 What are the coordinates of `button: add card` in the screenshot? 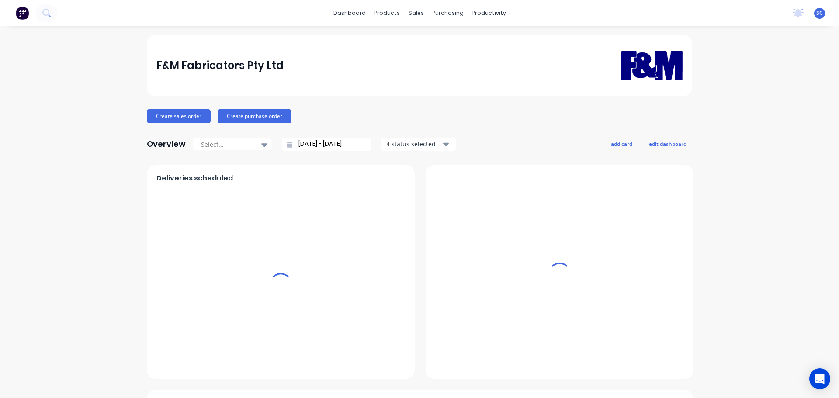 It's located at (621, 144).